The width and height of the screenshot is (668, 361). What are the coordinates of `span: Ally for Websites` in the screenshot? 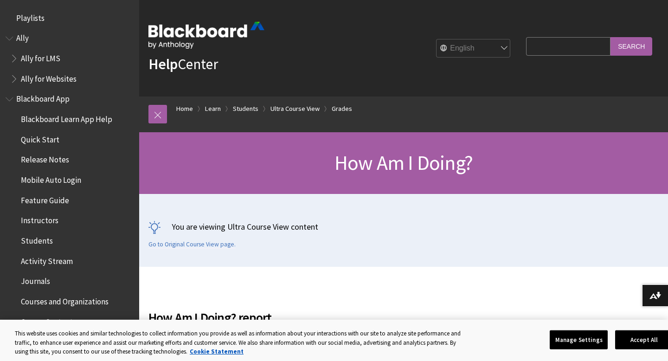 It's located at (49, 77).